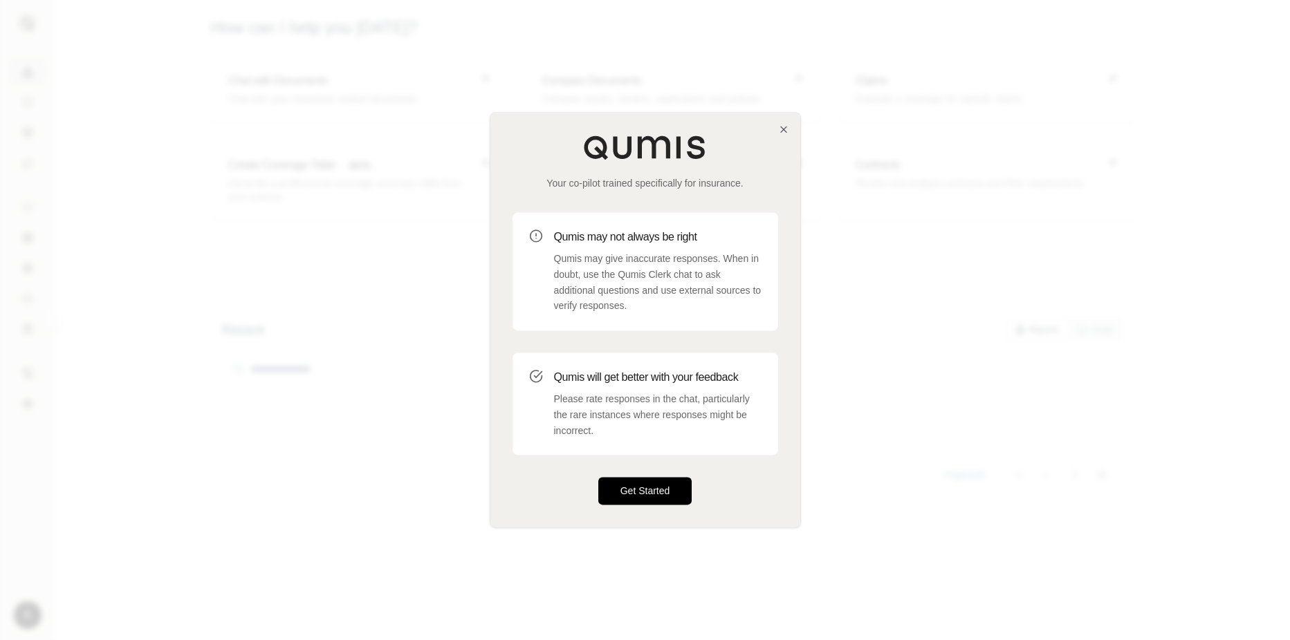 The width and height of the screenshot is (1290, 640). Describe the element at coordinates (658, 378) in the screenshot. I see `h3: Qumis will get better with your feedback` at that location.